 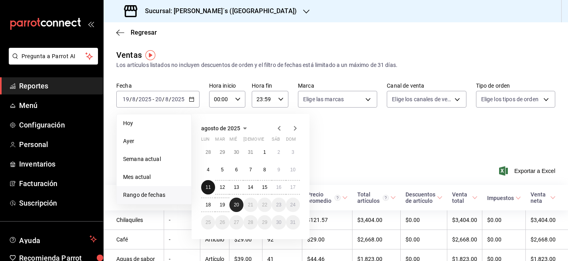 I want to click on button: 27 de agosto de 2025, so click(x=236, y=222).